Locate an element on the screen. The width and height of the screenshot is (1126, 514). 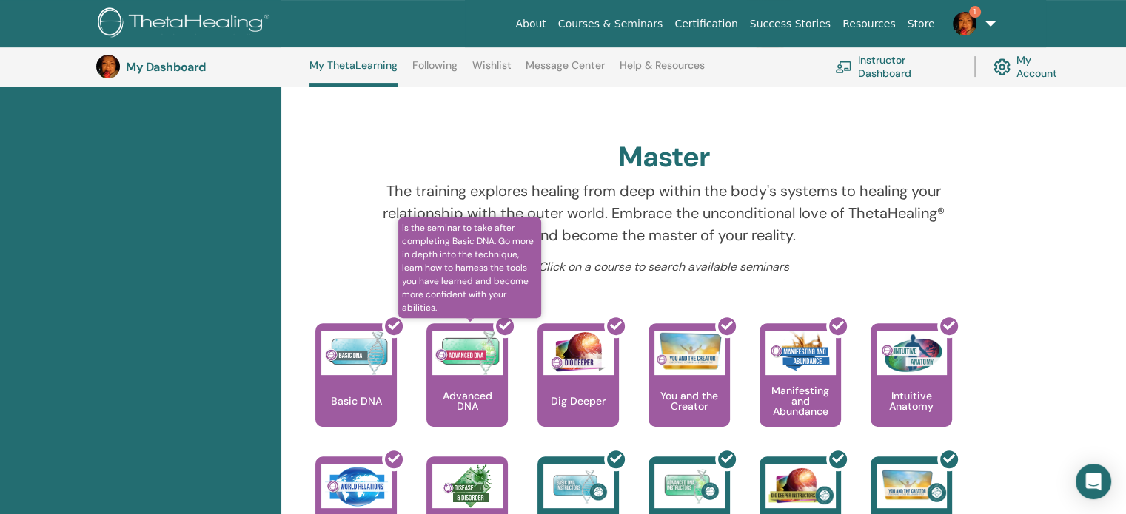
h3: My Dashboard is located at coordinates (200, 67).